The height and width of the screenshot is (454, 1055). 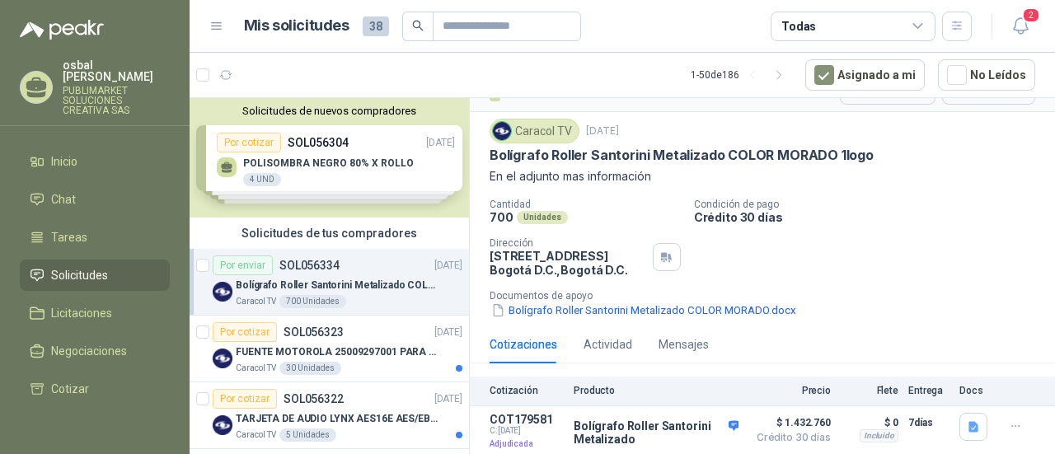 What do you see at coordinates (95, 275) in the screenshot?
I see `a: Solicitudes` at bounding box center [95, 275].